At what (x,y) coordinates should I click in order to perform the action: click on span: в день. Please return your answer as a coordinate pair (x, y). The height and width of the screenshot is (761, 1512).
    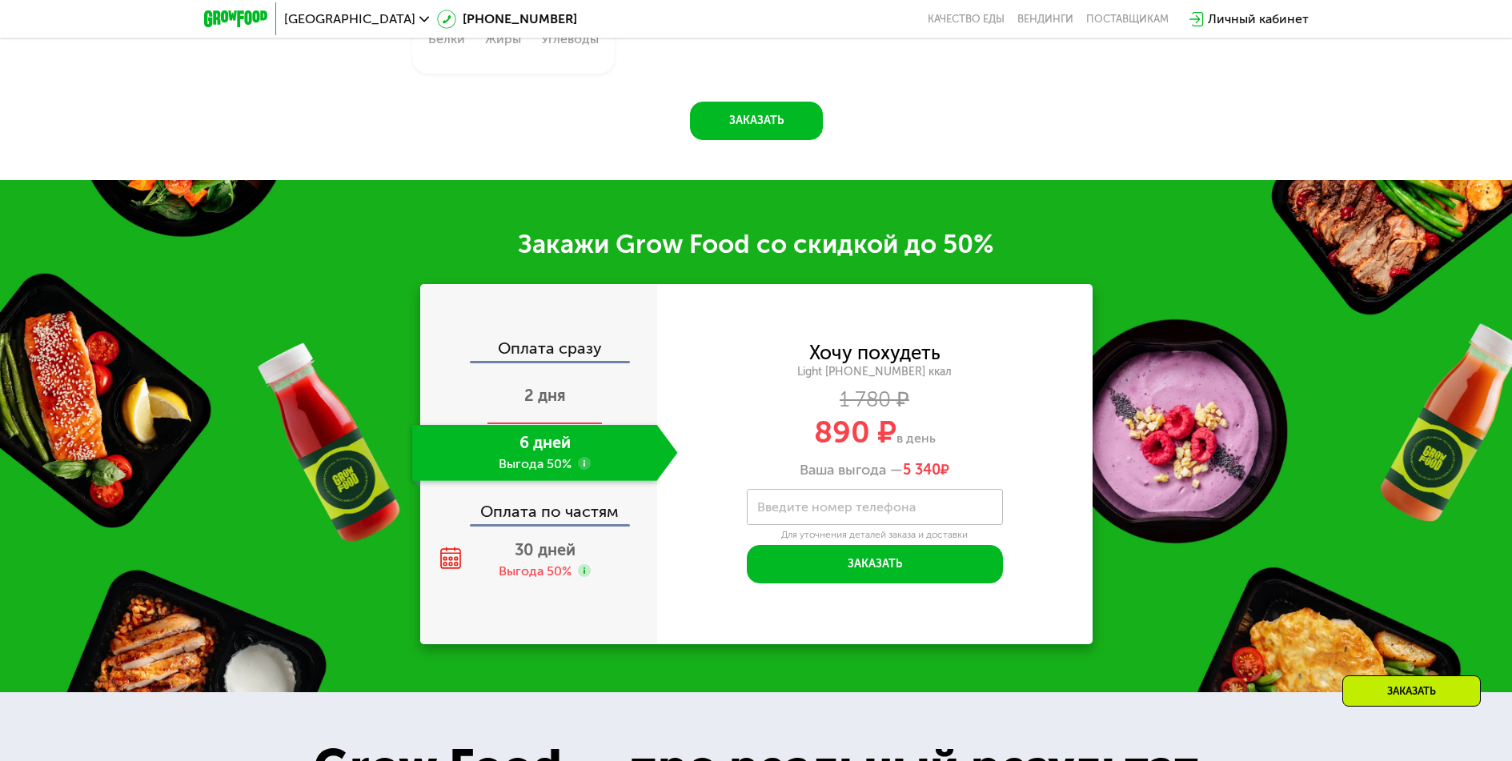
    Looking at the image, I should click on (916, 438).